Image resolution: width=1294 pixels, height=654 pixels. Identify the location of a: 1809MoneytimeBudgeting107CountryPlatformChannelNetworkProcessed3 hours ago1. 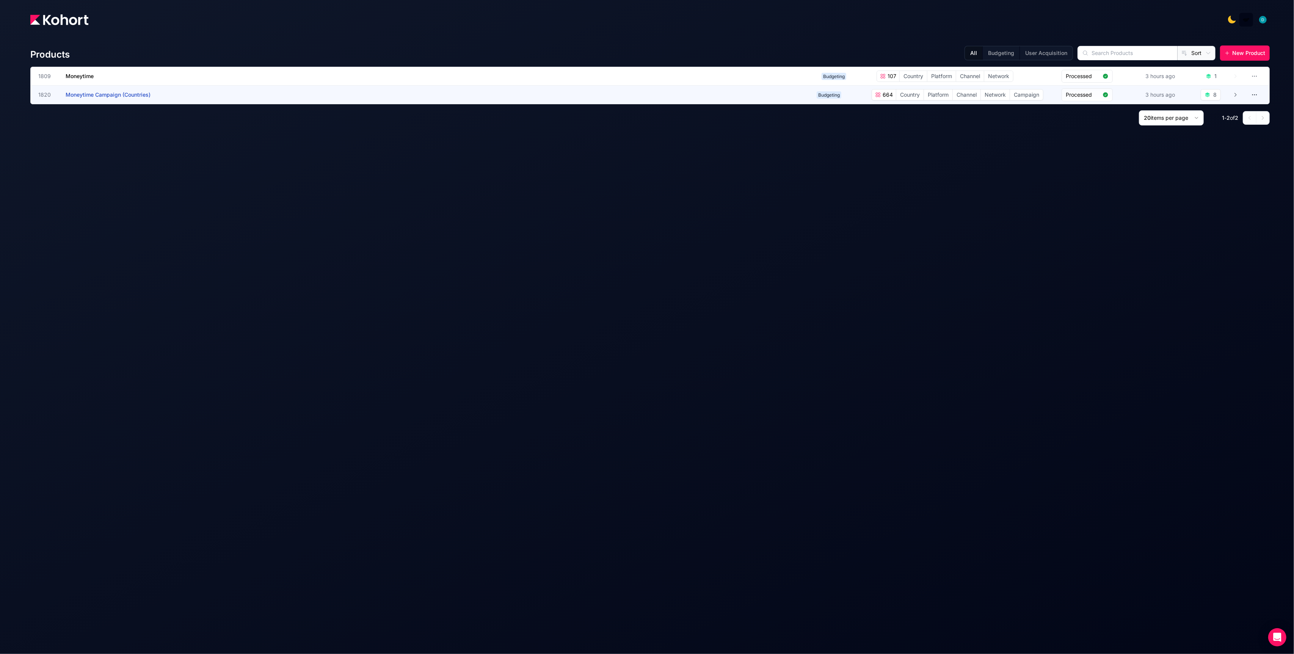
(638, 76).